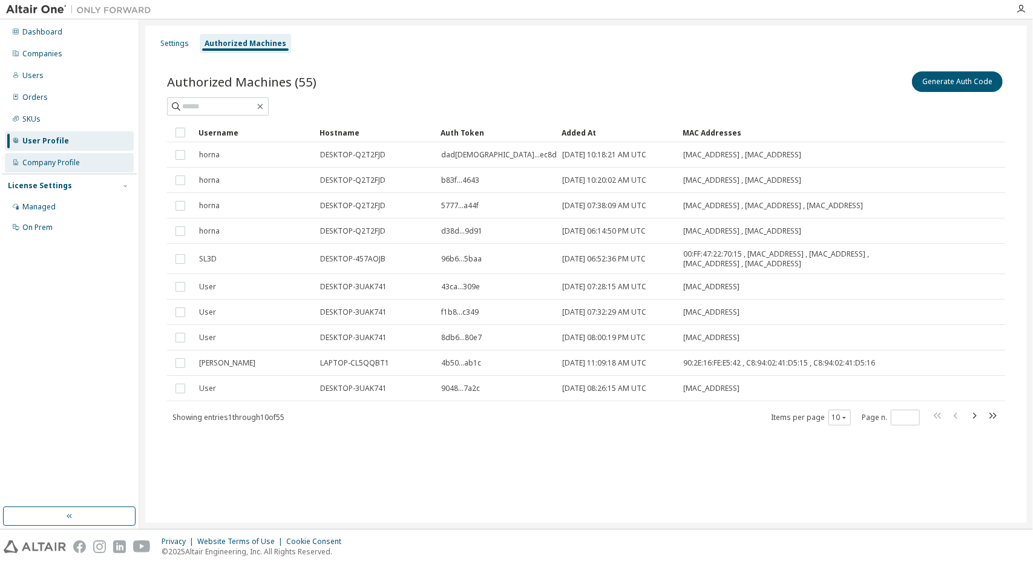 Image resolution: width=1033 pixels, height=564 pixels. I want to click on span: LAPTOP-CL5QQBT1, so click(355, 363).